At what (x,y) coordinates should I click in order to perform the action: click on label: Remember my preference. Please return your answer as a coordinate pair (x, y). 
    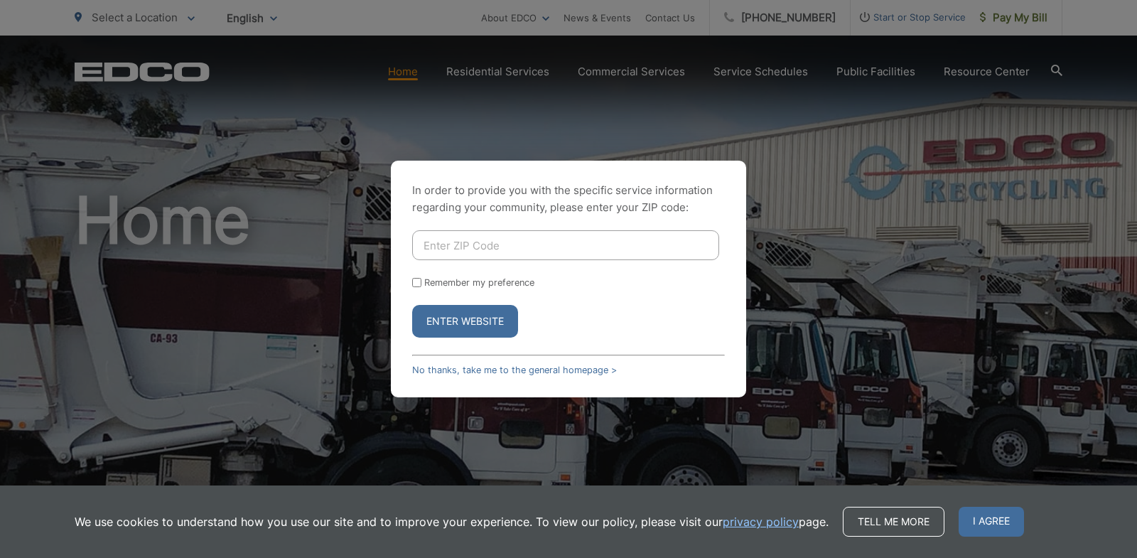
    Looking at the image, I should click on (479, 282).